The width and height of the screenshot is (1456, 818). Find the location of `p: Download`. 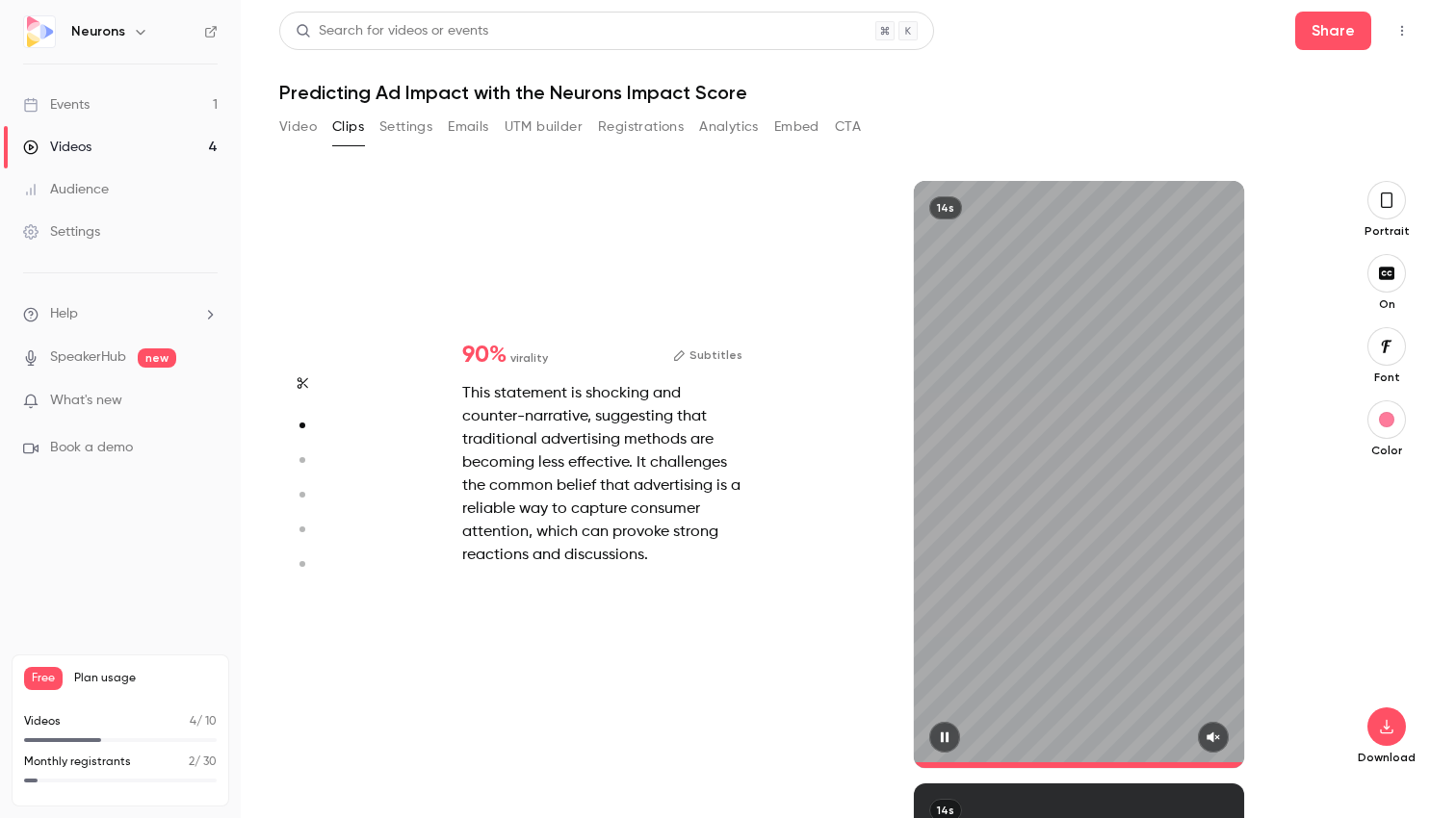

p: Download is located at coordinates (1386, 758).